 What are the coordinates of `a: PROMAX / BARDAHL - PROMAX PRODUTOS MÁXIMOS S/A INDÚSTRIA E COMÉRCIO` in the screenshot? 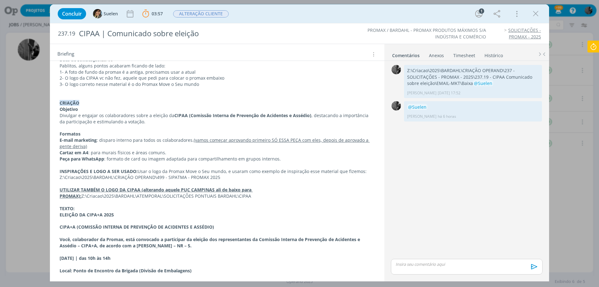 It's located at (427, 33).